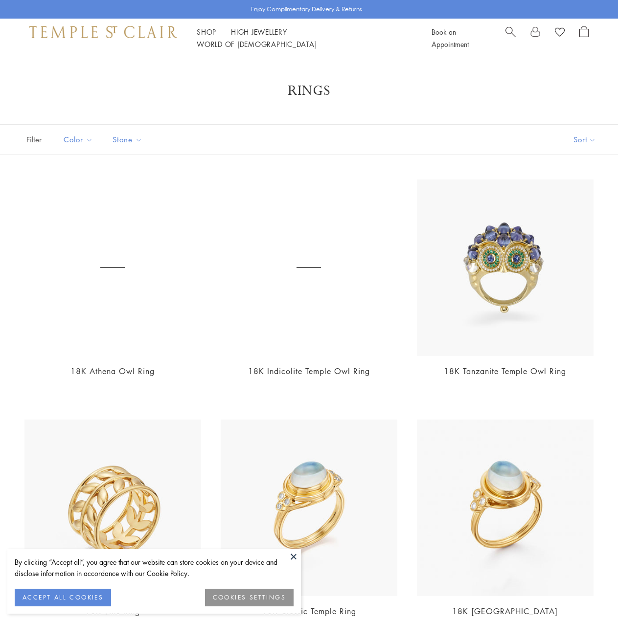 Image resolution: width=618 pixels, height=621 pixels. I want to click on a: Book an Appointment, so click(450, 38).